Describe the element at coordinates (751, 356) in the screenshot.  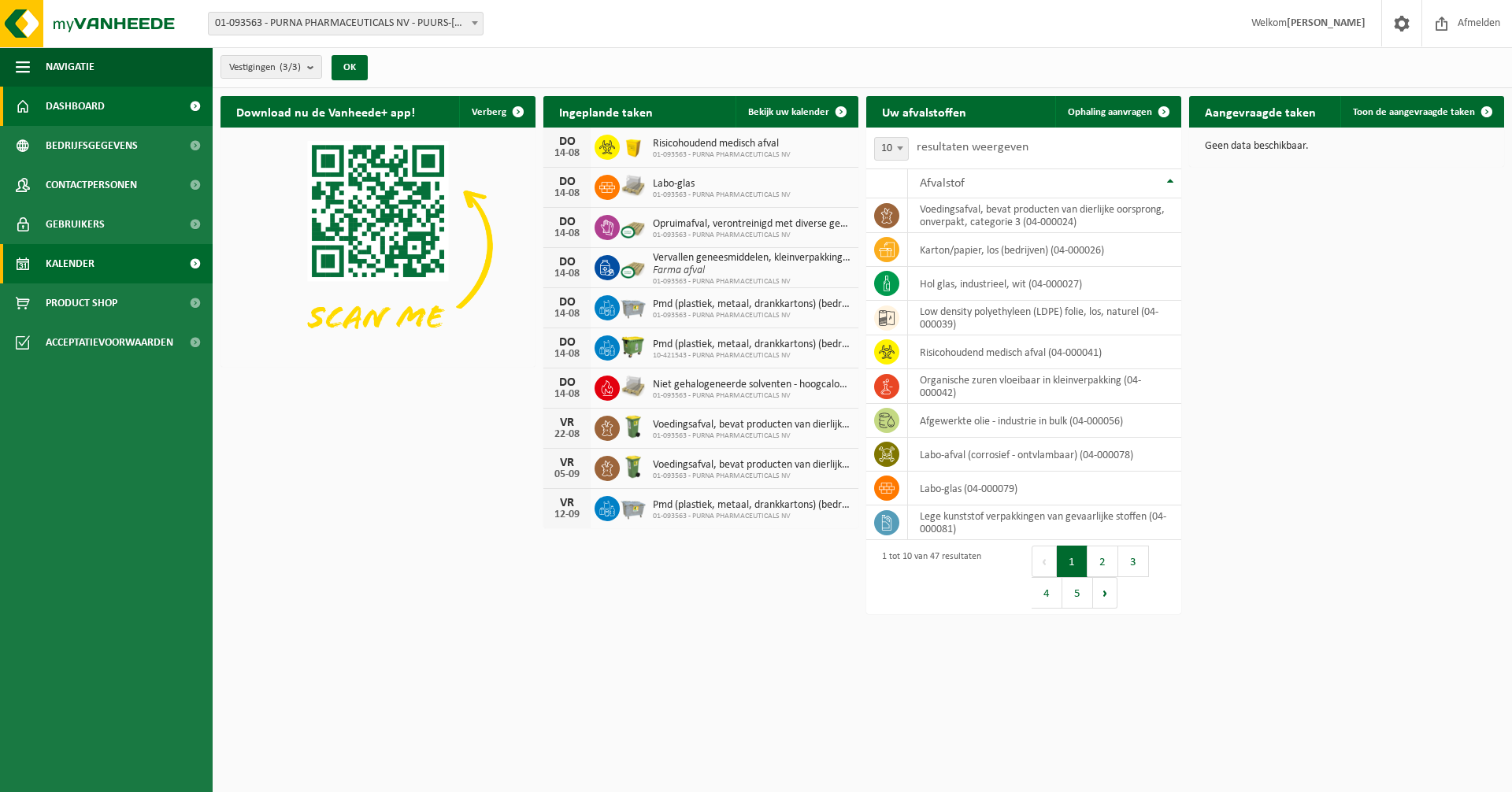
I see `span: 10-421543 - PURNA PHARMACEUTICALS NV` at that location.